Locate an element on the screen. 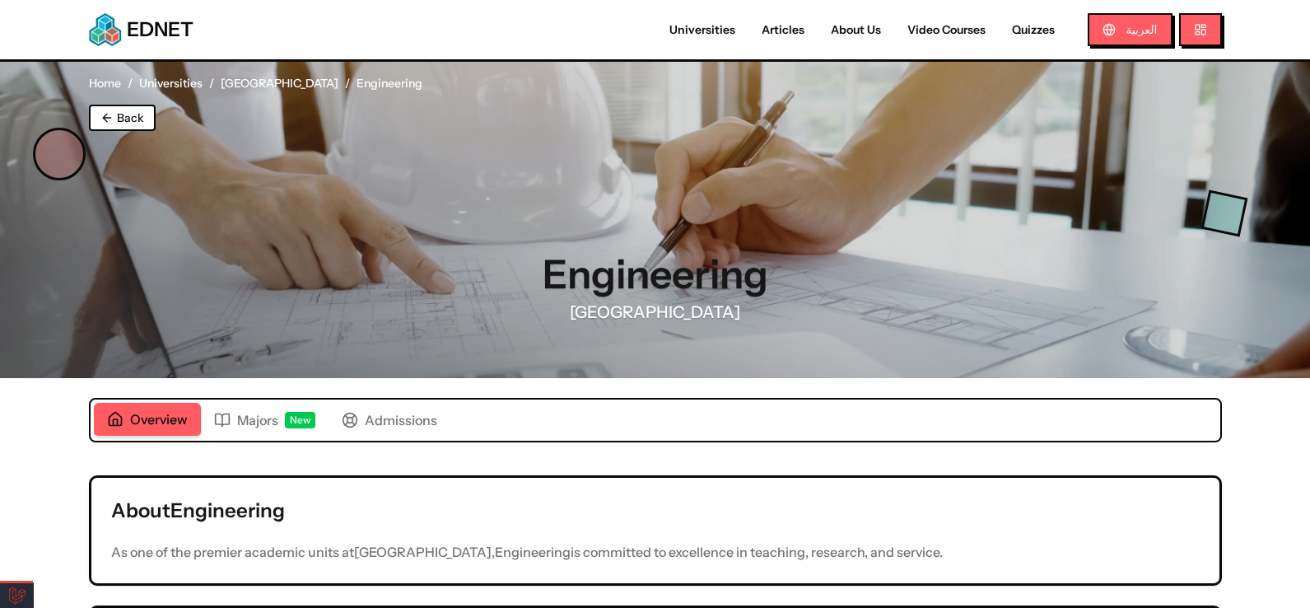 Image resolution: width=1310 pixels, height=608 pixels. span: Majors is located at coordinates (258, 420).